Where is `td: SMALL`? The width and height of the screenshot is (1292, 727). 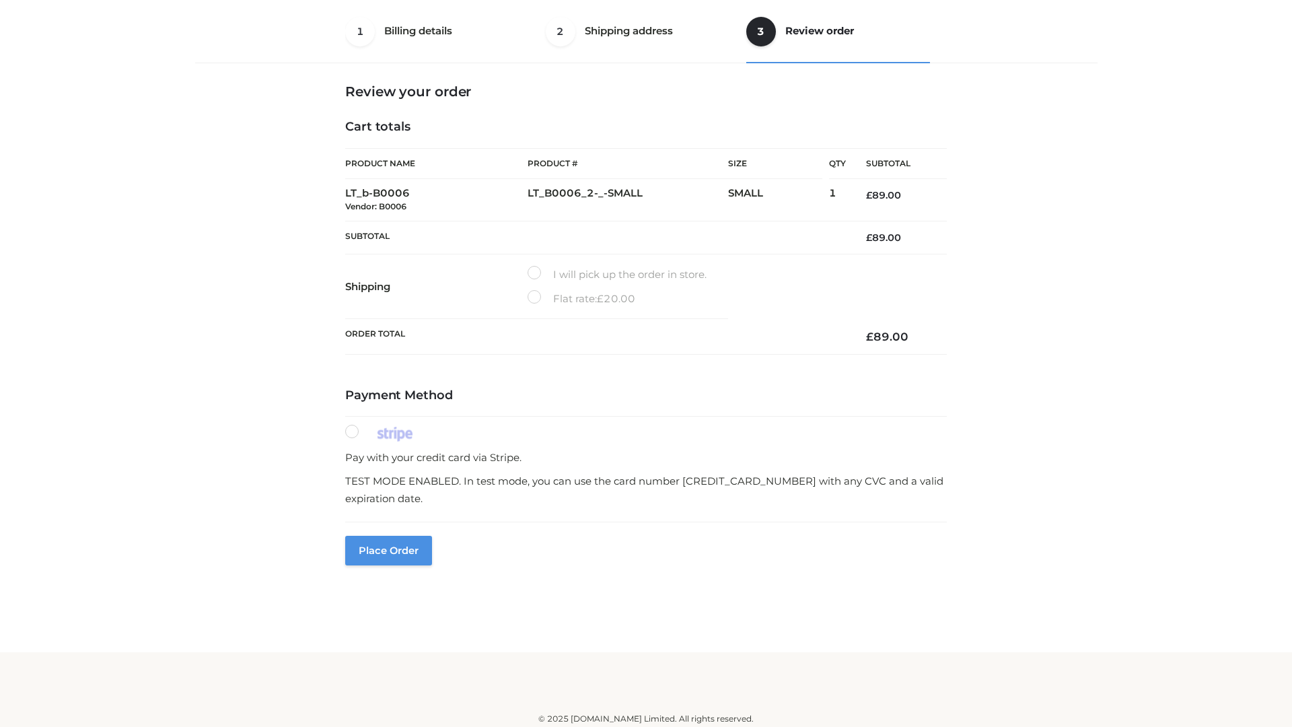
td: SMALL is located at coordinates (779, 200).